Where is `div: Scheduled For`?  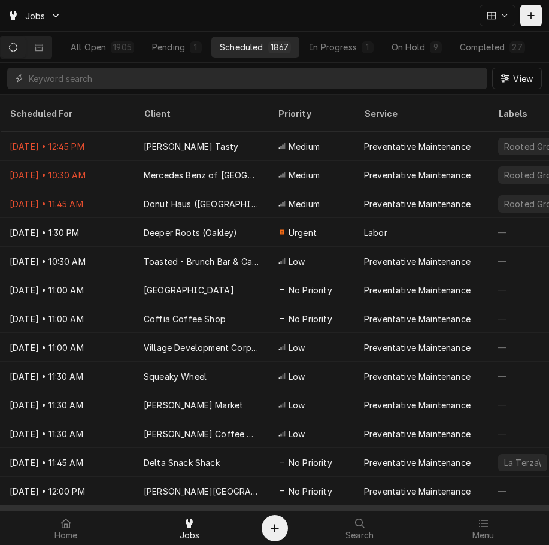 div: Scheduled For is located at coordinates (66, 113).